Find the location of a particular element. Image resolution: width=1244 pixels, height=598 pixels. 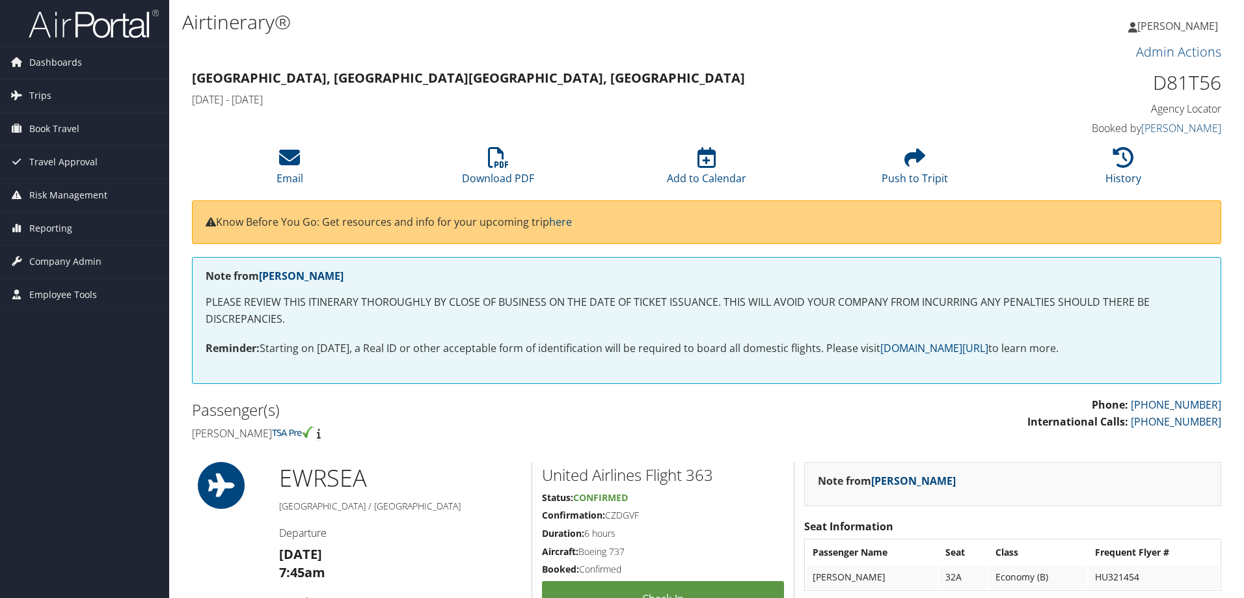

h1: Airtinerary® is located at coordinates (531, 22).